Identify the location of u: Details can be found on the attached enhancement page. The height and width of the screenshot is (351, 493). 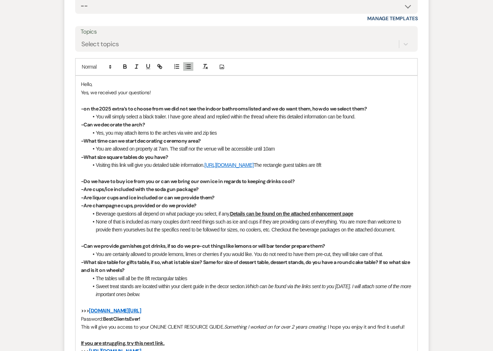
(291, 214).